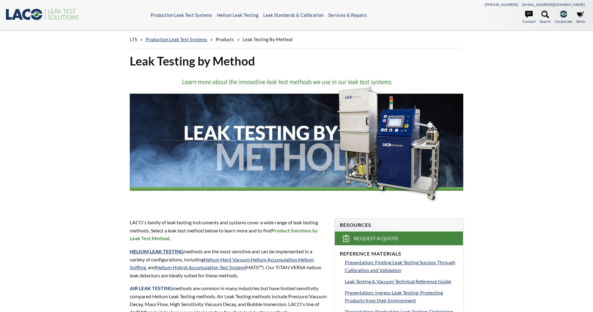 This screenshot has width=593, height=312. What do you see at coordinates (228, 231) in the screenshot?
I see `p: LACO's family of leak testing instruments and systems cover a wide range of leak testing methods....` at bounding box center [228, 231].